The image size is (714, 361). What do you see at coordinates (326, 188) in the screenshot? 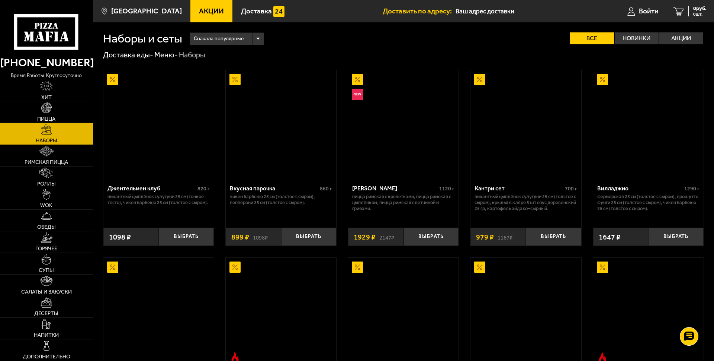
I see `span: 860 г` at bounding box center [326, 188].